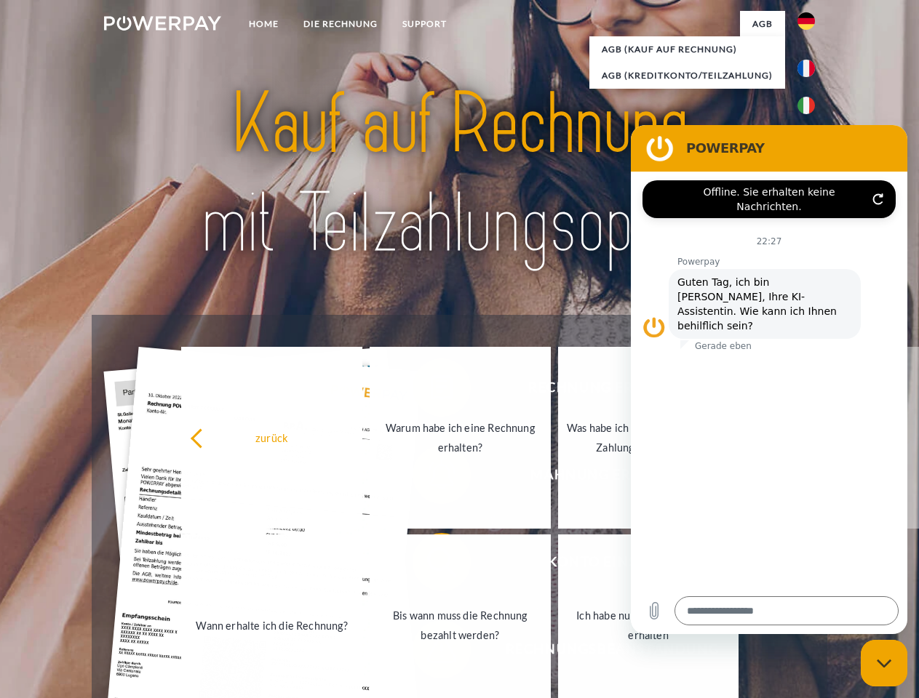  Describe the element at coordinates (271, 625) in the screenshot. I see `div: Wann erhalte ich die Rechnung?` at that location.